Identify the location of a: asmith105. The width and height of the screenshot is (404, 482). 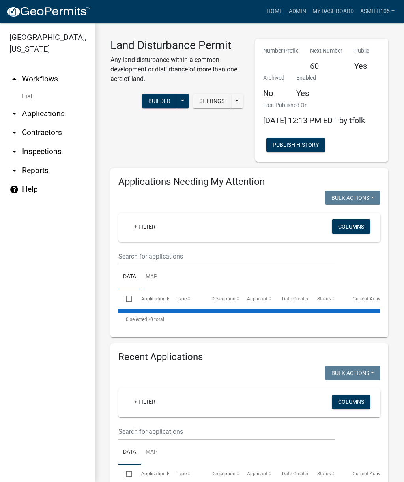
(378, 11).